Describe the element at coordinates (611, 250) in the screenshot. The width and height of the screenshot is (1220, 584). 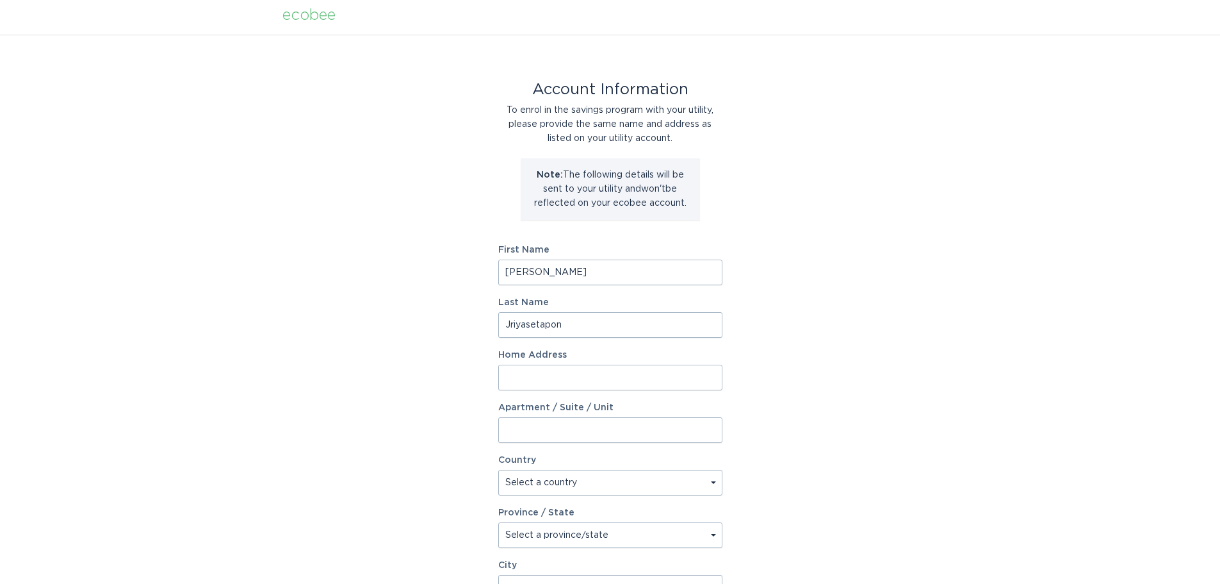
I see `label: First Name` at that location.